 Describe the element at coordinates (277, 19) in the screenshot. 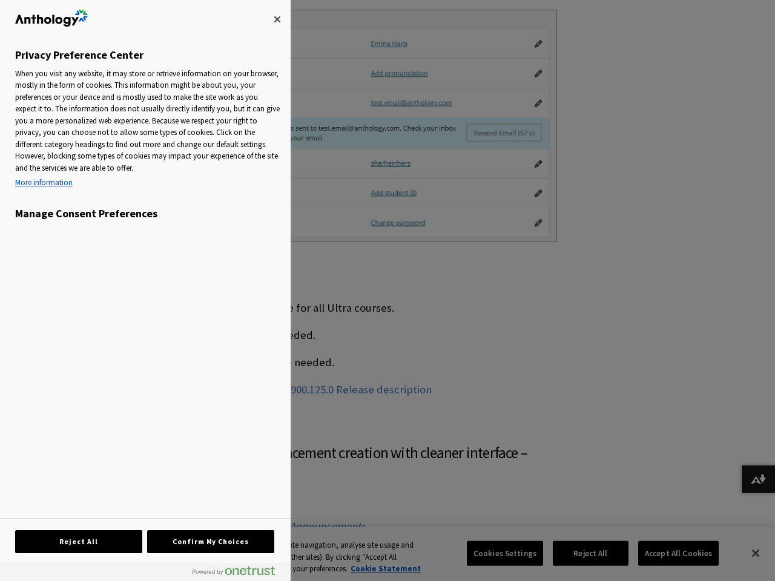

I see `button: Close` at that location.